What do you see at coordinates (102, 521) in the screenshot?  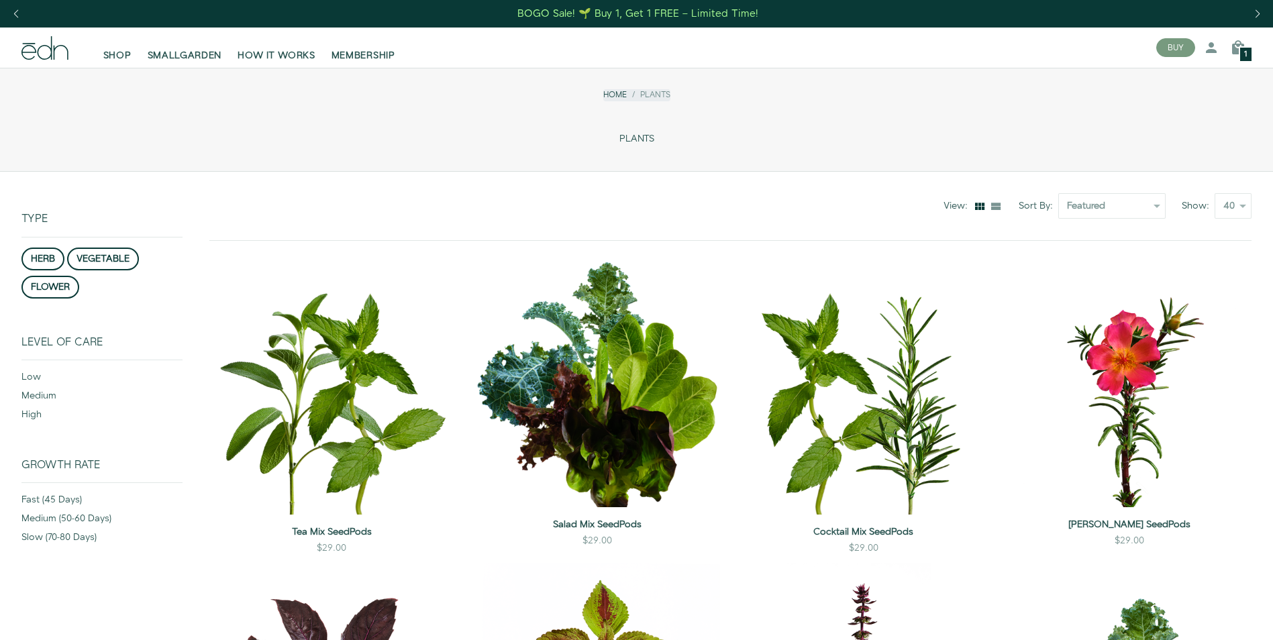 I see `div: medium (50-60 days)` at bounding box center [102, 521].